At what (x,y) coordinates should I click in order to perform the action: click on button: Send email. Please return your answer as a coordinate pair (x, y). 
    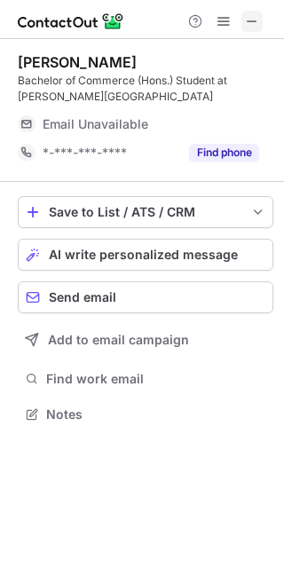
    Looking at the image, I should click on (146, 297).